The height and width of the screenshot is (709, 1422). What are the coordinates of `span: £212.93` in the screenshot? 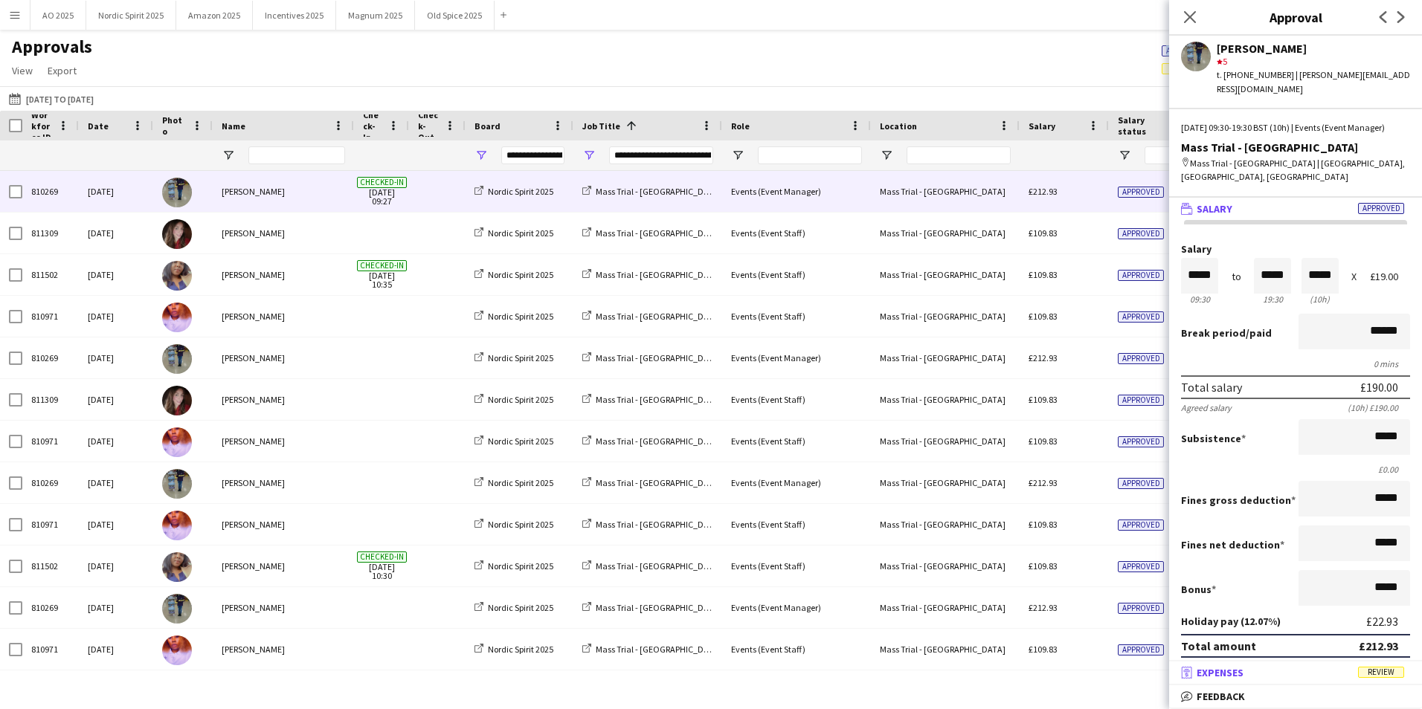 It's located at (1043, 483).